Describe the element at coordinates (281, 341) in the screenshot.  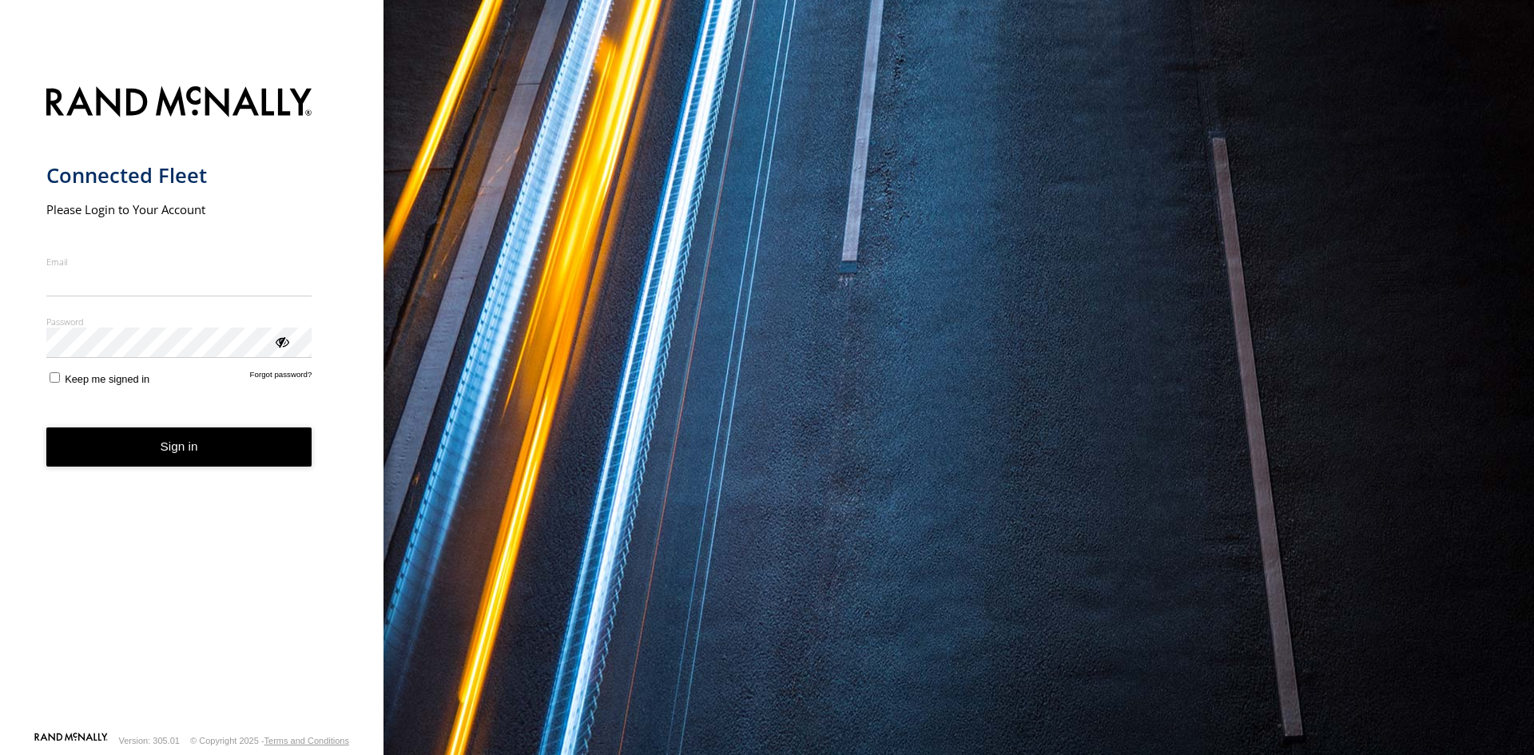
I see `div: ViewPassword` at that location.